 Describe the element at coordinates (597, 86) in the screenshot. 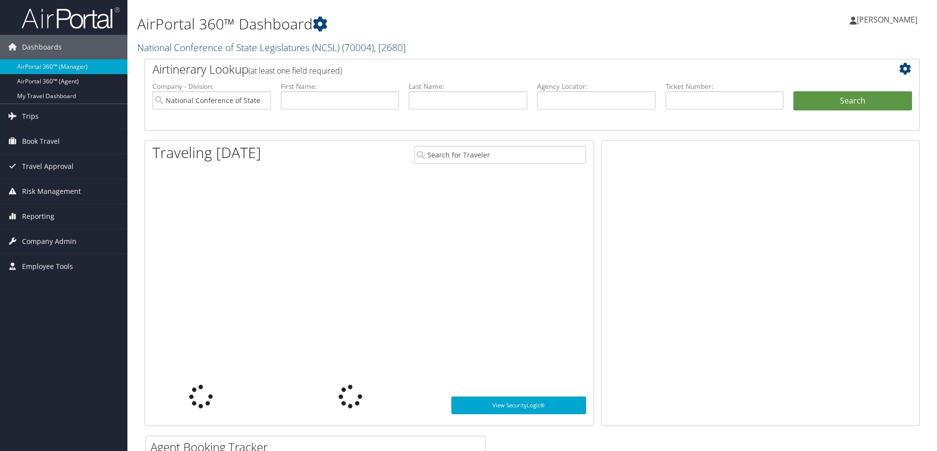

I see `label: Agency Locator:` at that location.